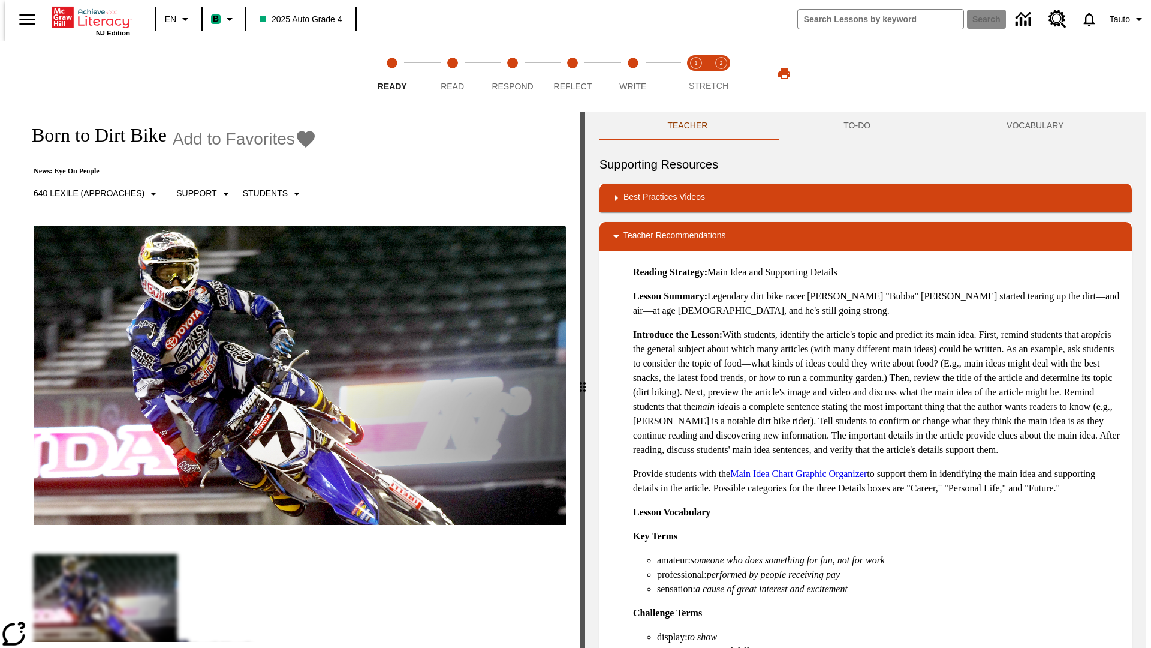  What do you see at coordinates (866, 236) in the screenshot?
I see `div: Teacher Recommendations` at bounding box center [866, 236].